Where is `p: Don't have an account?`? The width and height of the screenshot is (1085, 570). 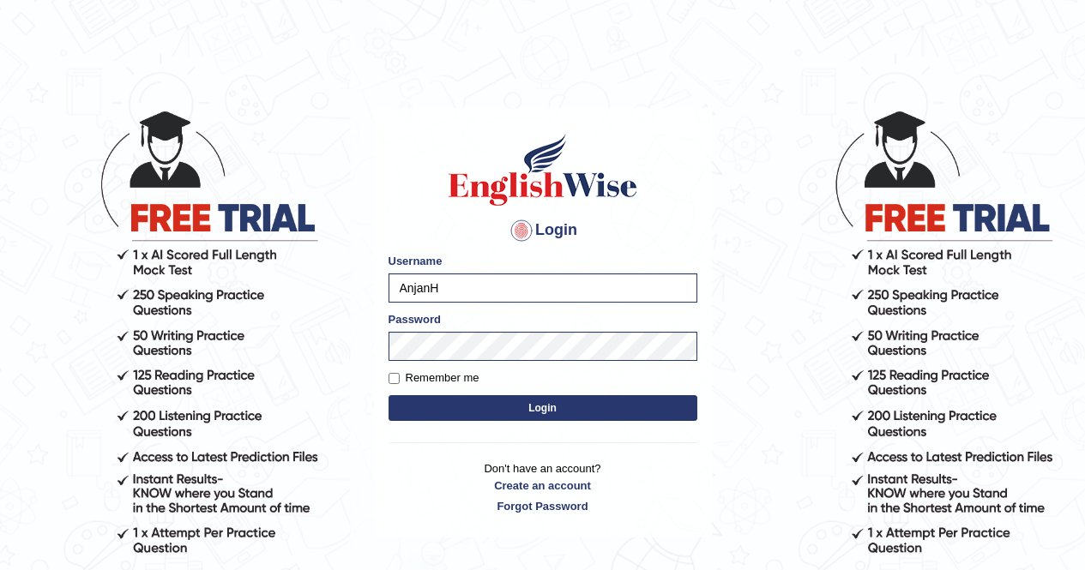
p: Don't have an account? is located at coordinates (543, 487).